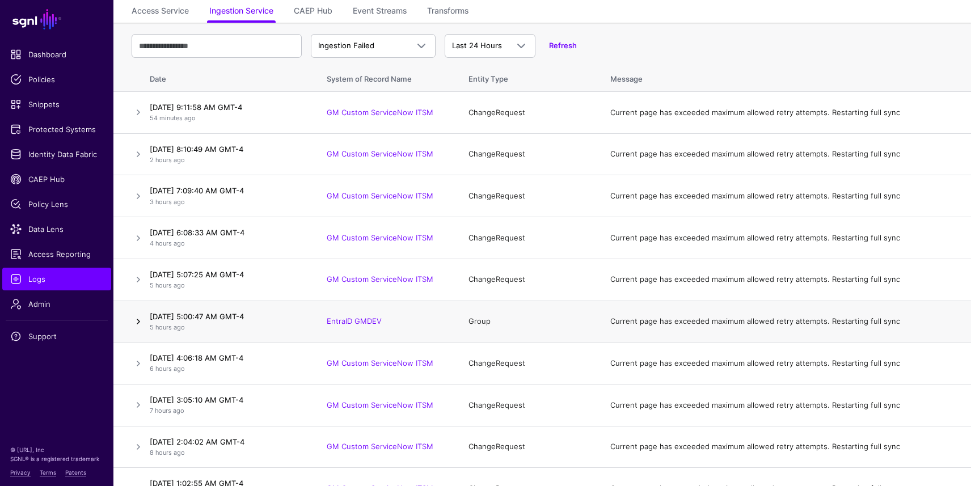 The height and width of the screenshot is (486, 971). I want to click on a: Access Service, so click(160, 12).